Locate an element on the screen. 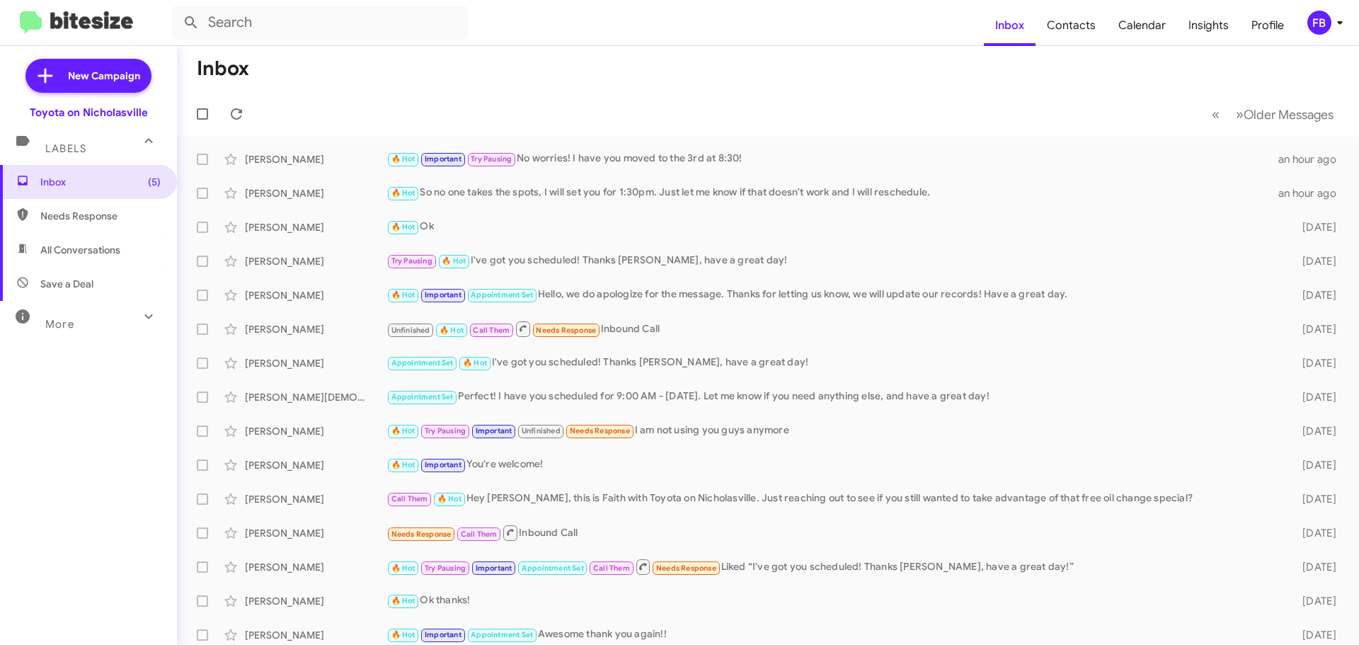 The image size is (1359, 645). span: Insights is located at coordinates (1208, 25).